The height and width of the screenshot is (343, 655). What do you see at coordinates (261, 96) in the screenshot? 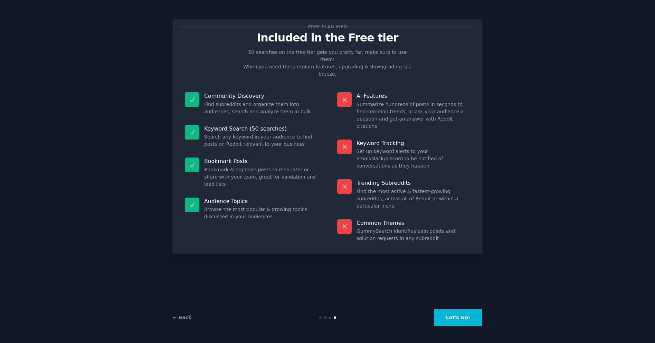
I see `p: Community Discovery` at bounding box center [261, 96].